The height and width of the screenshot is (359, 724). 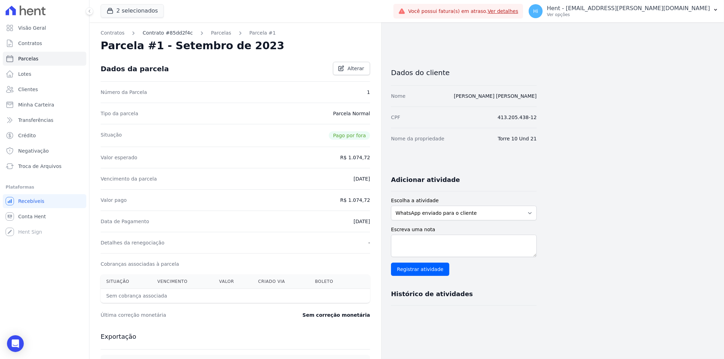 What do you see at coordinates (15, 344) in the screenshot?
I see `div: Open Intercom Messenger` at bounding box center [15, 344].